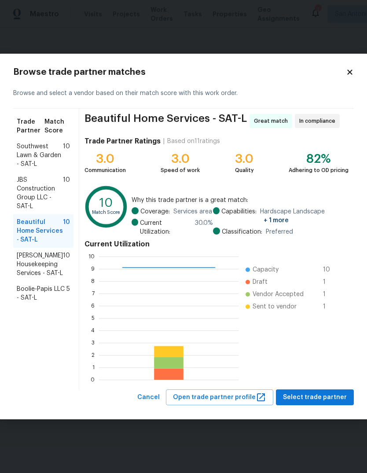  Describe the element at coordinates (240, 200) in the screenshot. I see `span: Why this trade partner is a great match:` at that location.